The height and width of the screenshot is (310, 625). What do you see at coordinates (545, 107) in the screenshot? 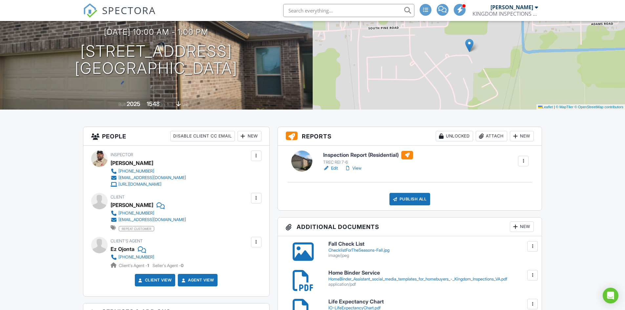
I see `a: Leaflet` at bounding box center [545, 107].